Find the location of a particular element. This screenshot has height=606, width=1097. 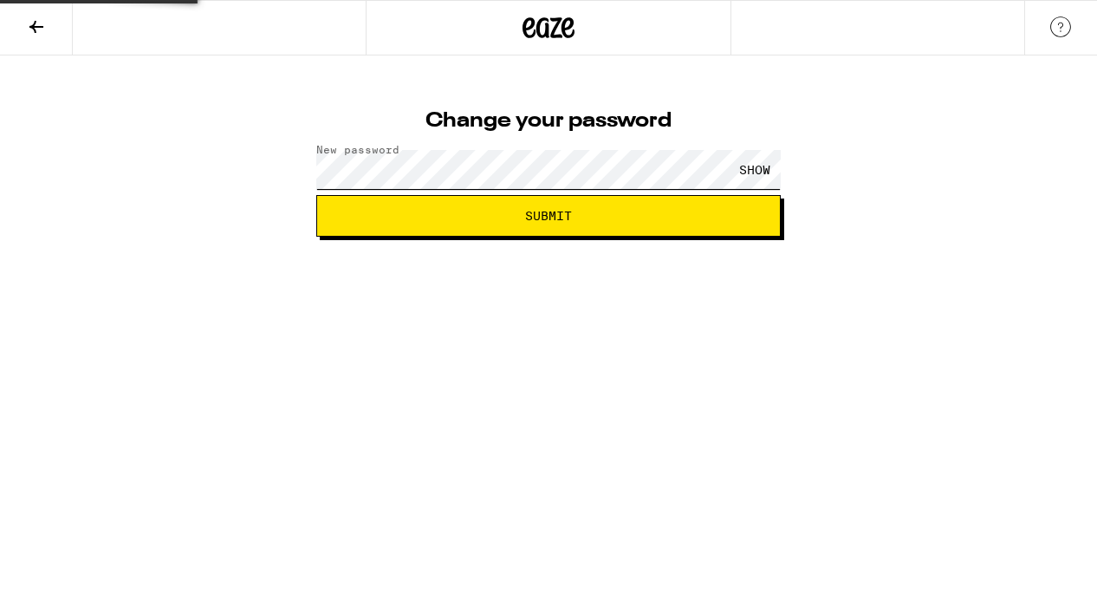

h1: Change your password is located at coordinates (549, 121).